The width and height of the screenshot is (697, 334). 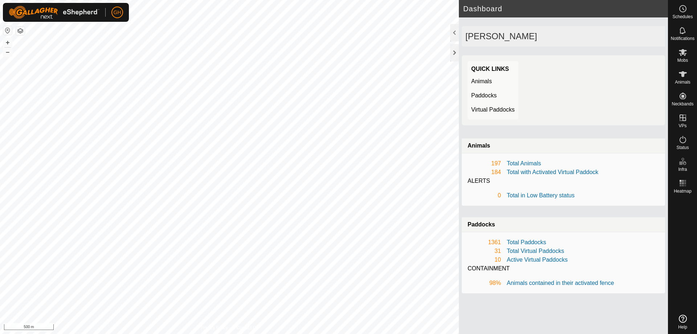 What do you see at coordinates (484, 172) in the screenshot?
I see `div: 184` at bounding box center [484, 172].